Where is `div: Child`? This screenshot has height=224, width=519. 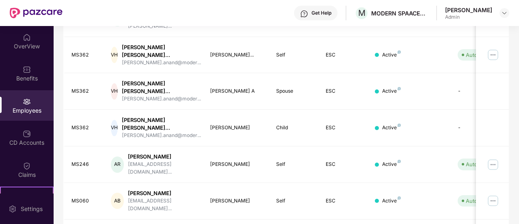
div: Child is located at coordinates (294, 127).